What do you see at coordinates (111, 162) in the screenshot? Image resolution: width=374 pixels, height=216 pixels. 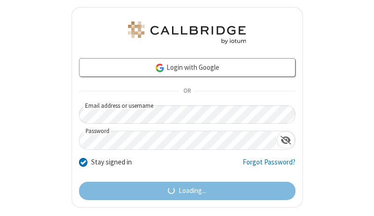 I see `label: Stay signed in` at bounding box center [111, 162].